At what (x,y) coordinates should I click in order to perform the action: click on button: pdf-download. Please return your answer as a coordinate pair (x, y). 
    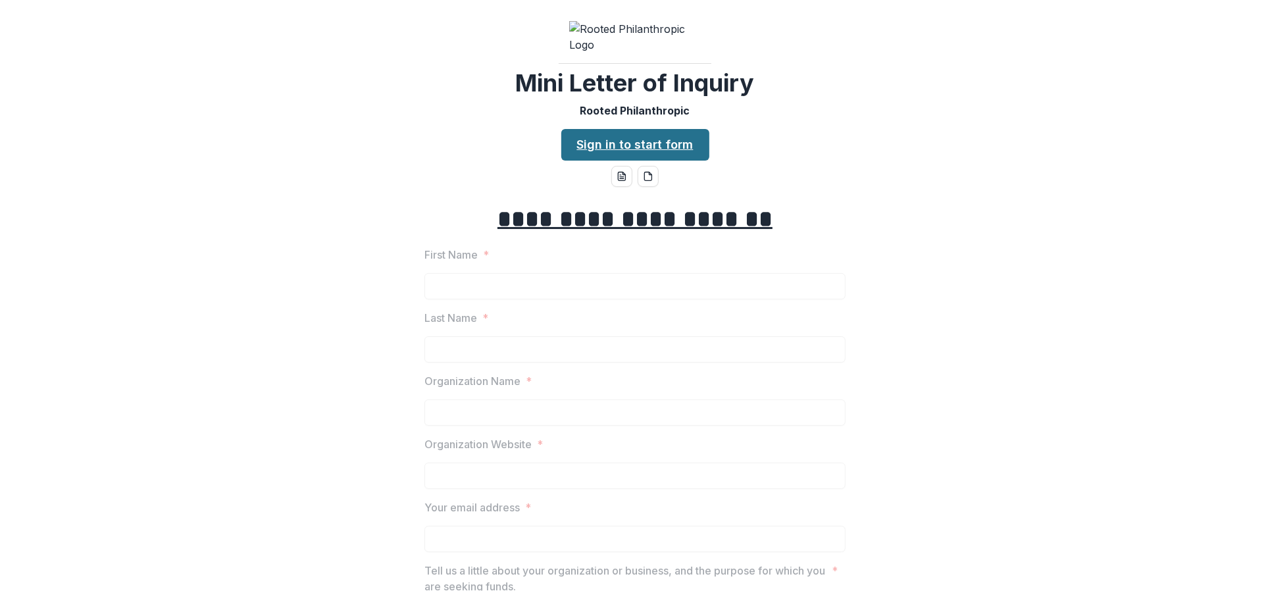
    Looking at the image, I should click on (648, 176).